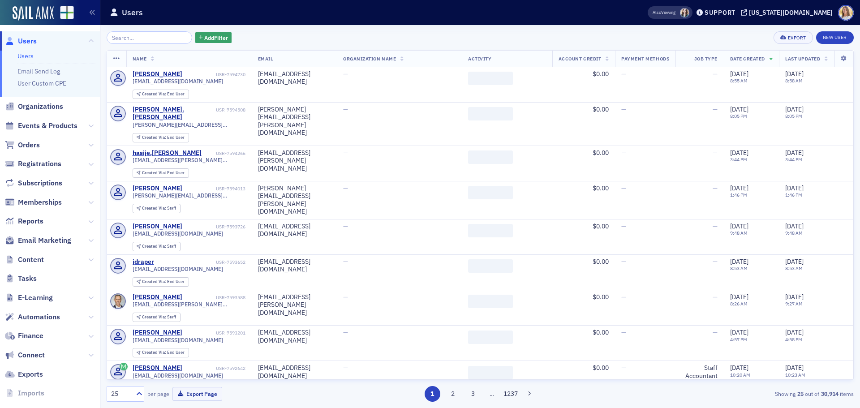 The image size is (860, 408). I want to click on img: SailAMX, so click(33, 13).